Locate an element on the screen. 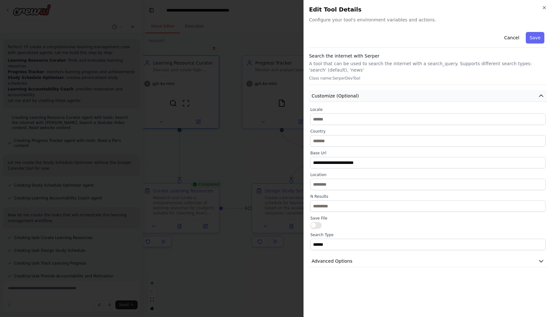  button: Customize (Optional) is located at coordinates (428, 96).